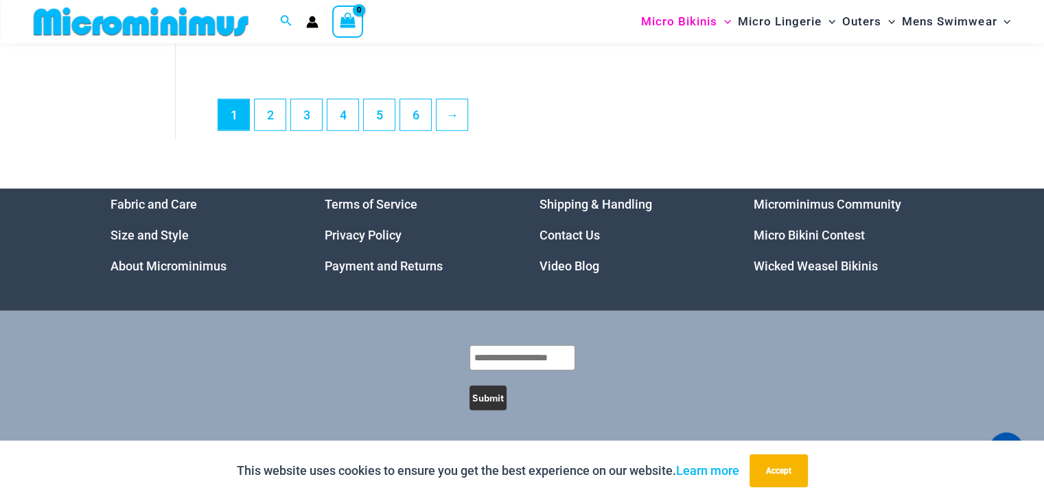 The image size is (1044, 501). Describe the element at coordinates (488, 471) in the screenshot. I see `p: This website uses cookies to ensure you get the best experience on our website.` at that location.